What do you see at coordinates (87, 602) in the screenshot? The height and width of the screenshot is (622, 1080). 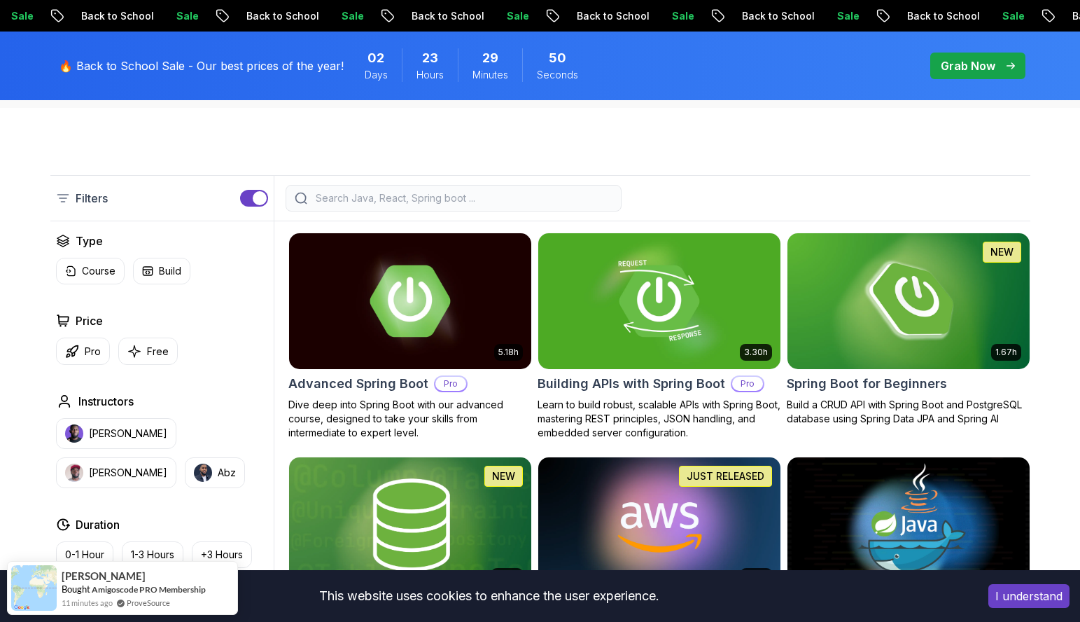 I see `span: 11 minutes ago` at bounding box center [87, 602].